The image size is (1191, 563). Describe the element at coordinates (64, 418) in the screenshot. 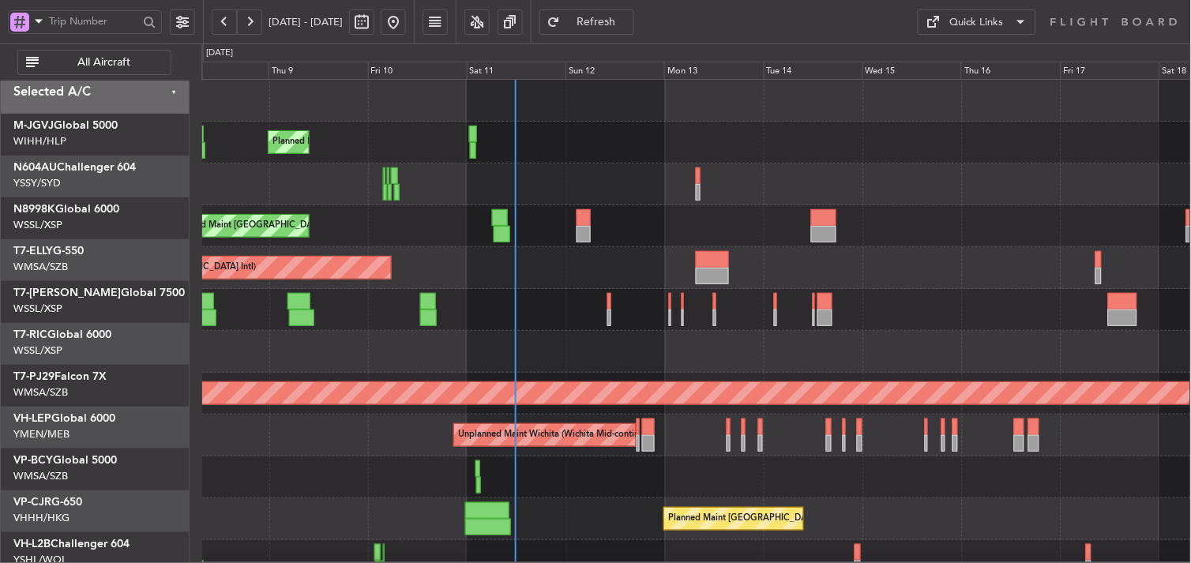

I see `a: VH-LEPGlobal 6000` at that location.